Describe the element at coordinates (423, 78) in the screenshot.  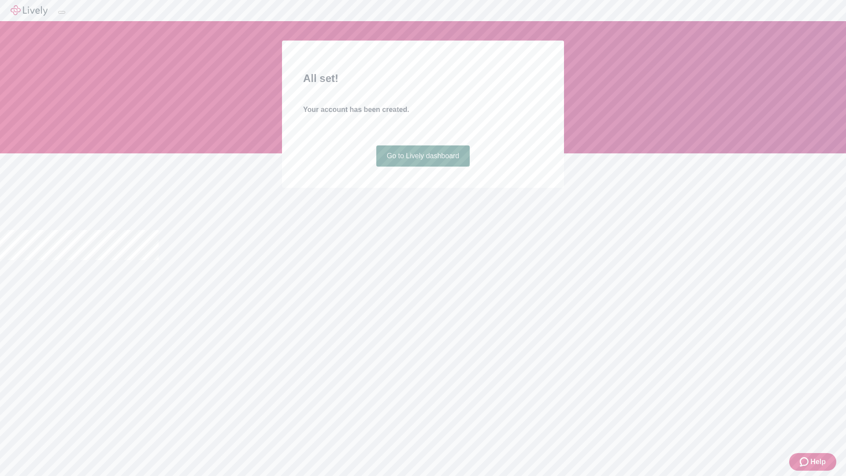
I see `h2: All set!` at that location.